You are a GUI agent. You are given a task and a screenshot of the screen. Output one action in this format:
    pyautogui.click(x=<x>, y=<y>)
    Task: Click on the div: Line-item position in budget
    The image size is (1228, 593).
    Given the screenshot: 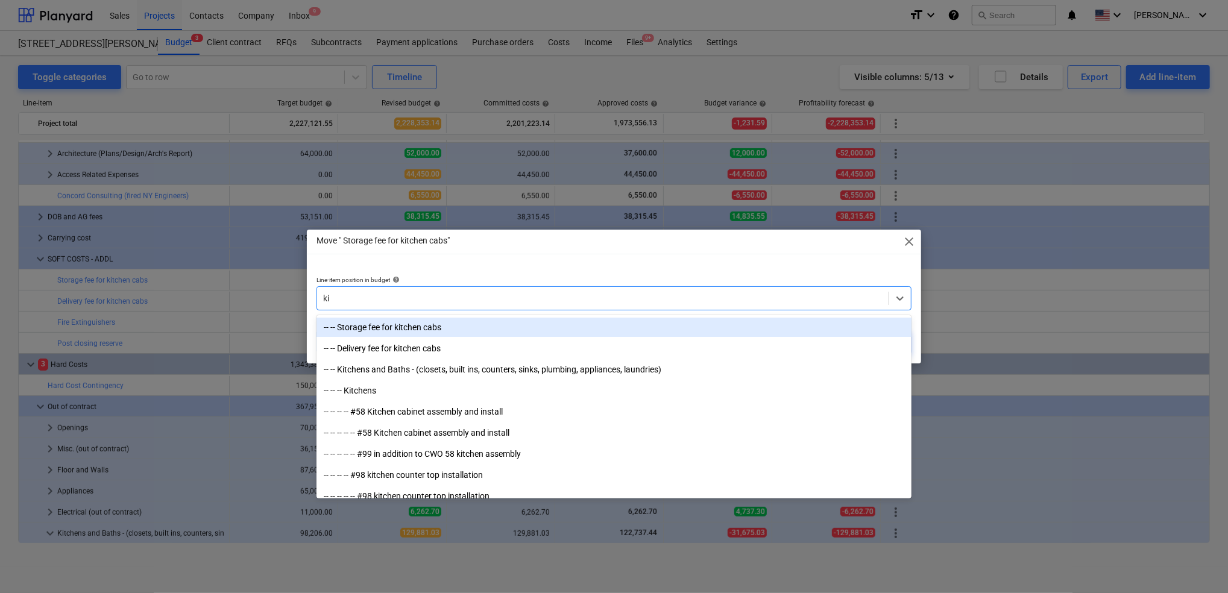 What is the action you would take?
    pyautogui.click(x=614, y=280)
    